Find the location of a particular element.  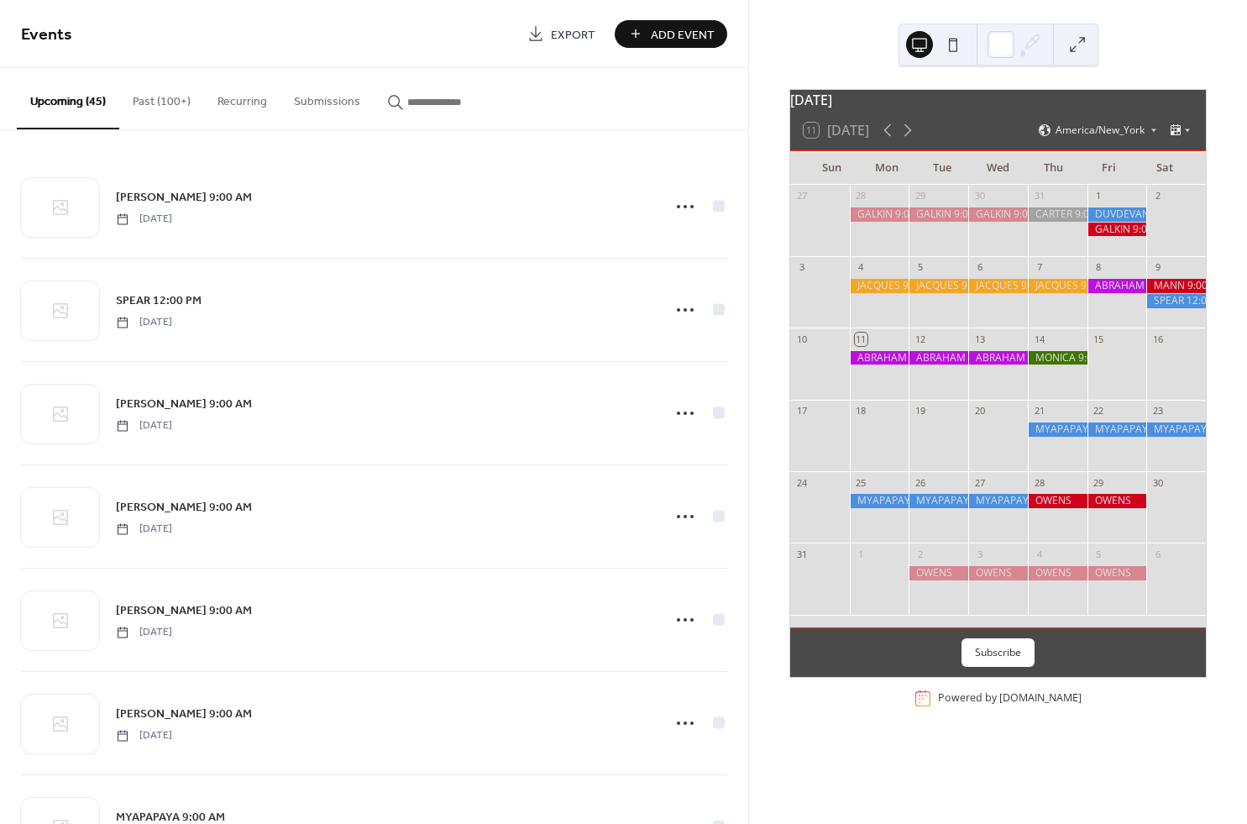

div: 11 is located at coordinates (861, 338).